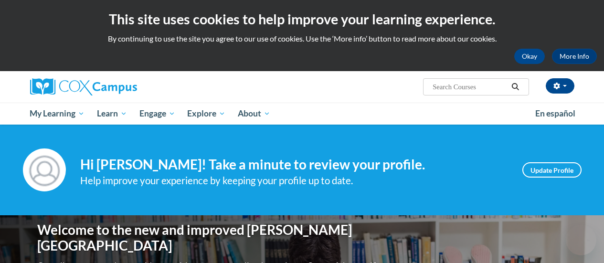 The image size is (604, 263). What do you see at coordinates (555, 113) in the screenshot?
I see `span: En español` at bounding box center [555, 113].